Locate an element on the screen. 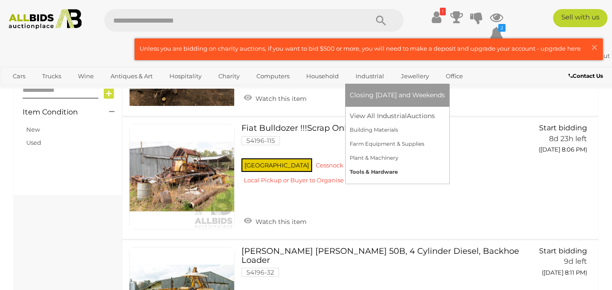 The height and width of the screenshot is (290, 612). a: Trucks is located at coordinates (52, 76).